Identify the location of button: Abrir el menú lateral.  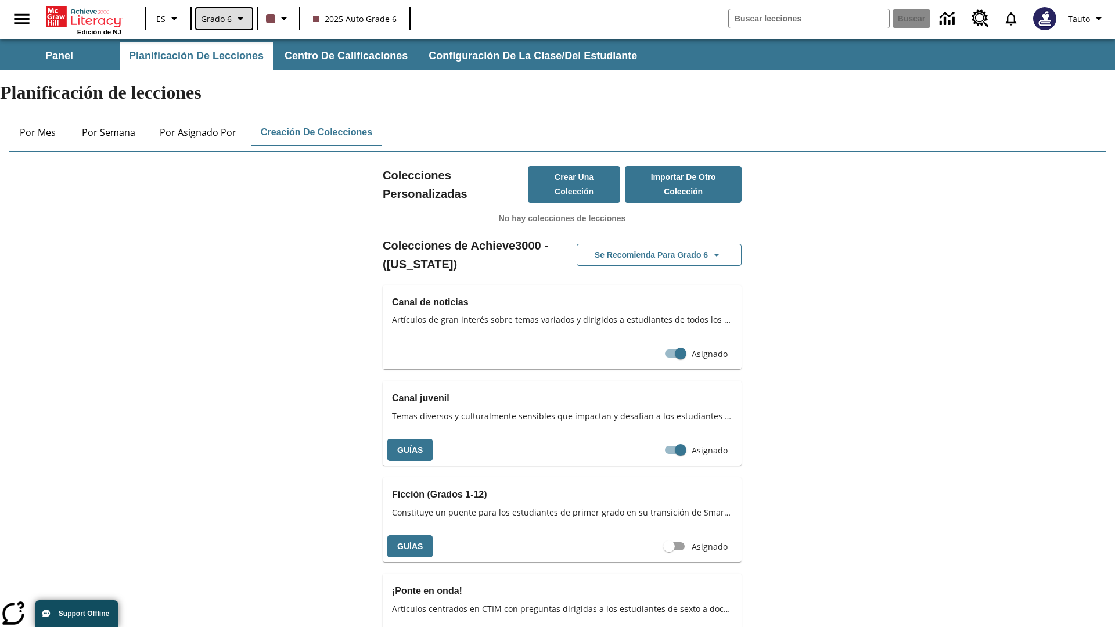
(21, 19).